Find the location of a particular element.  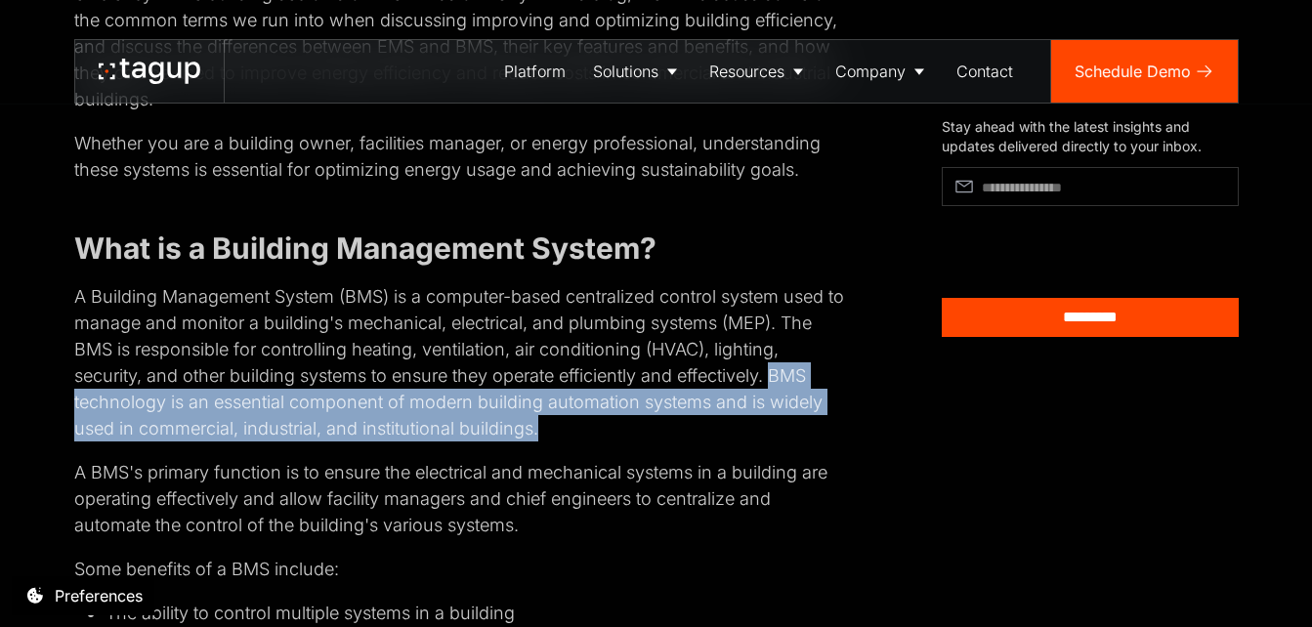

a: Company is located at coordinates (882, 71).